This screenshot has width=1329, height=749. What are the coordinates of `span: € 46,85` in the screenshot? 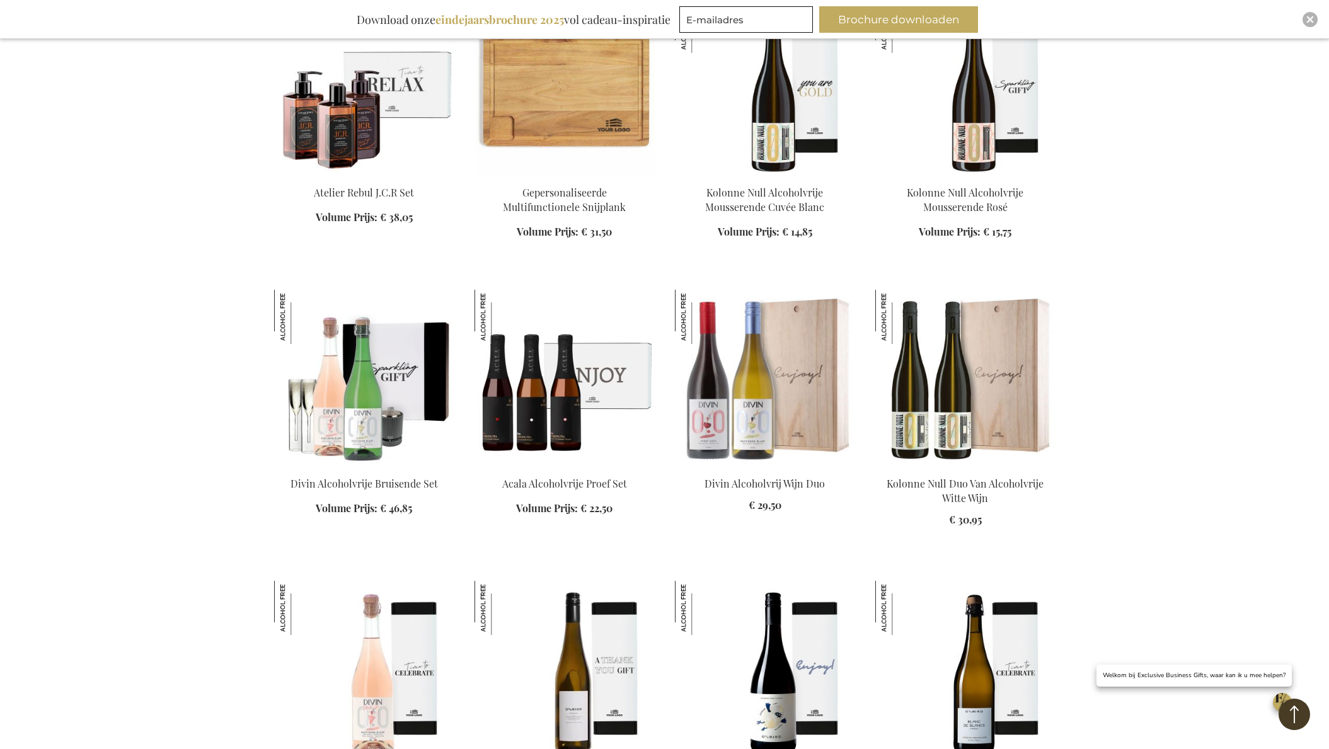 It's located at (396, 508).